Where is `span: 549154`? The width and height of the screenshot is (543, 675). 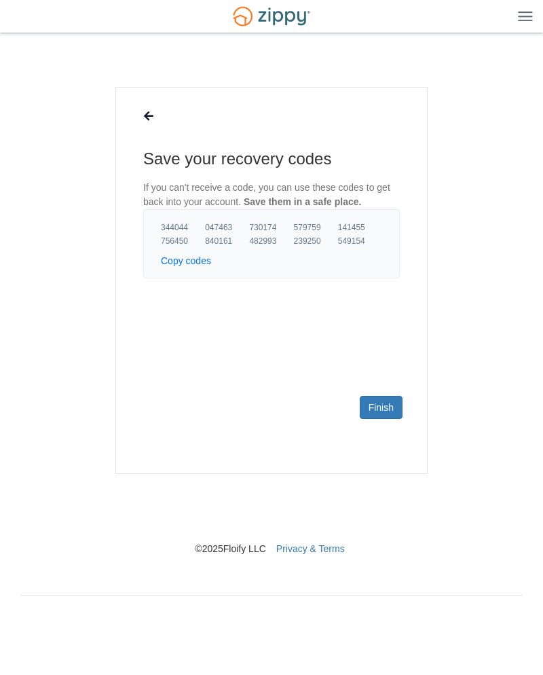 span: 549154 is located at coordinates (360, 241).